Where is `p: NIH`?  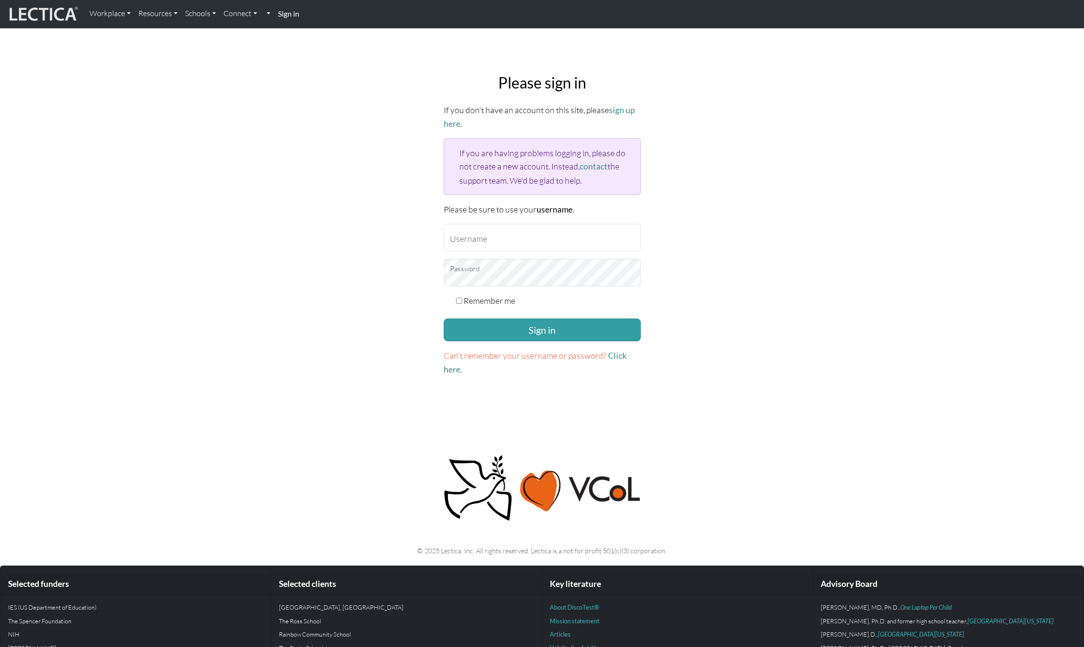
p: NIH is located at coordinates (135, 635).